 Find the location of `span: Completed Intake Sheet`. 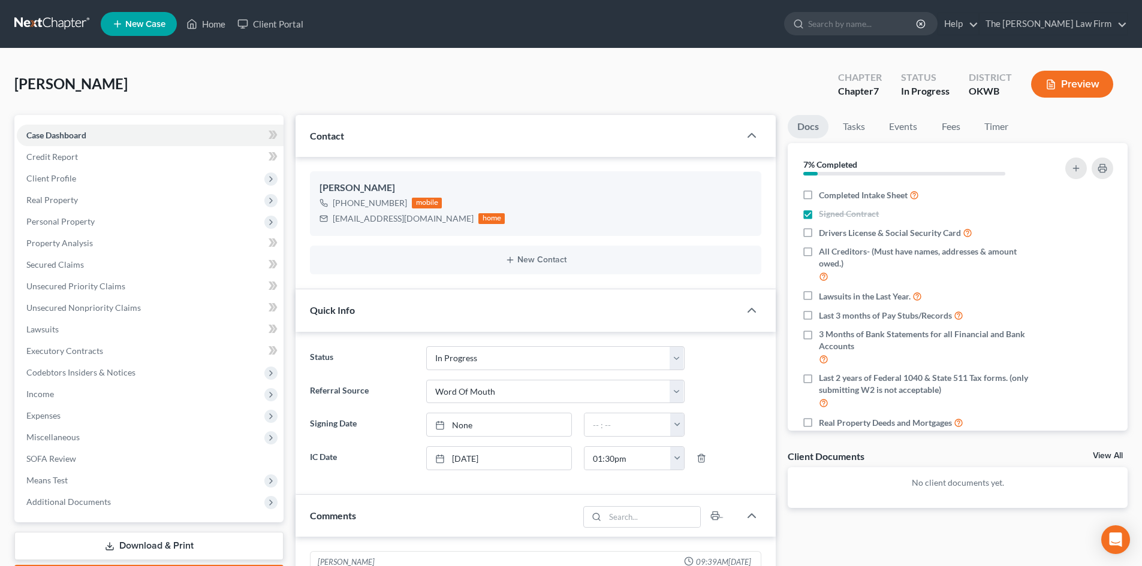

span: Completed Intake Sheet is located at coordinates (863, 195).